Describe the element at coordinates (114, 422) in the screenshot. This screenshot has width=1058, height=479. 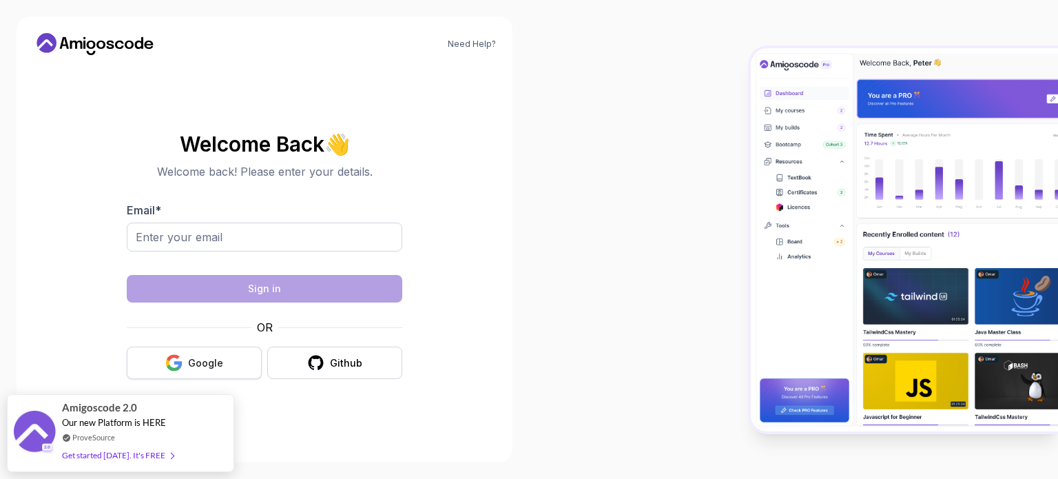
I see `span: Our new Platform is HERE` at that location.